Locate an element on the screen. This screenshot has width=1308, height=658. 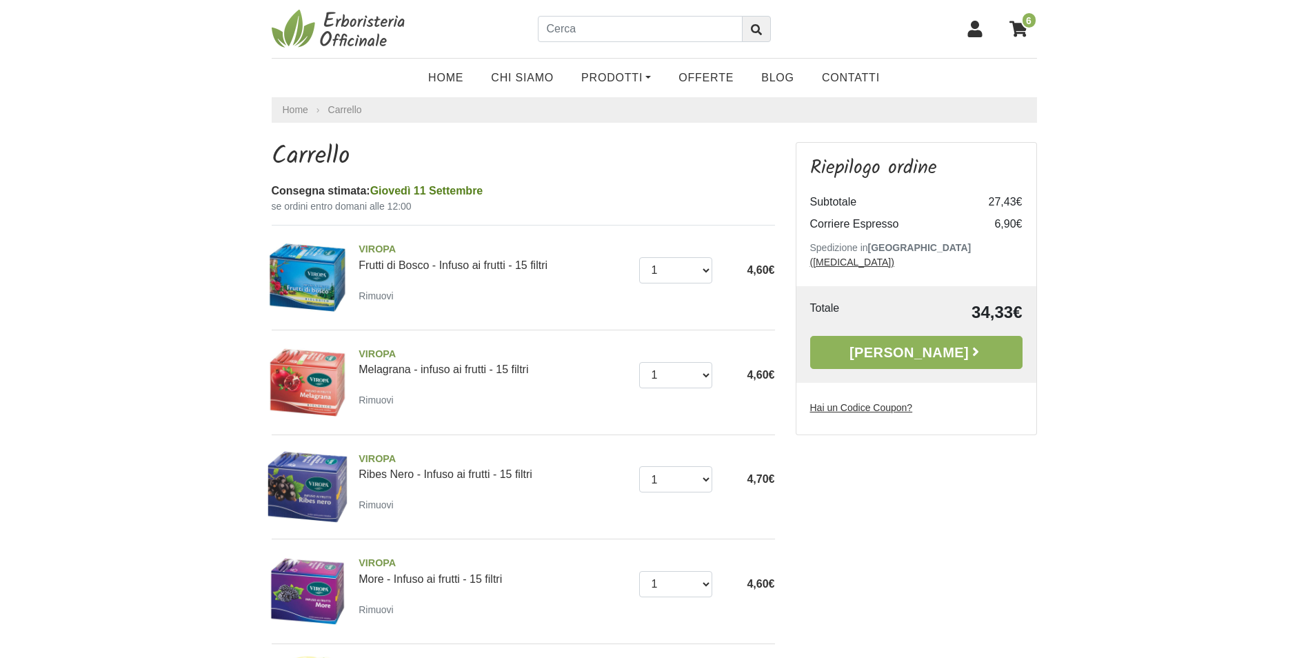
a: Blog is located at coordinates (777, 78).